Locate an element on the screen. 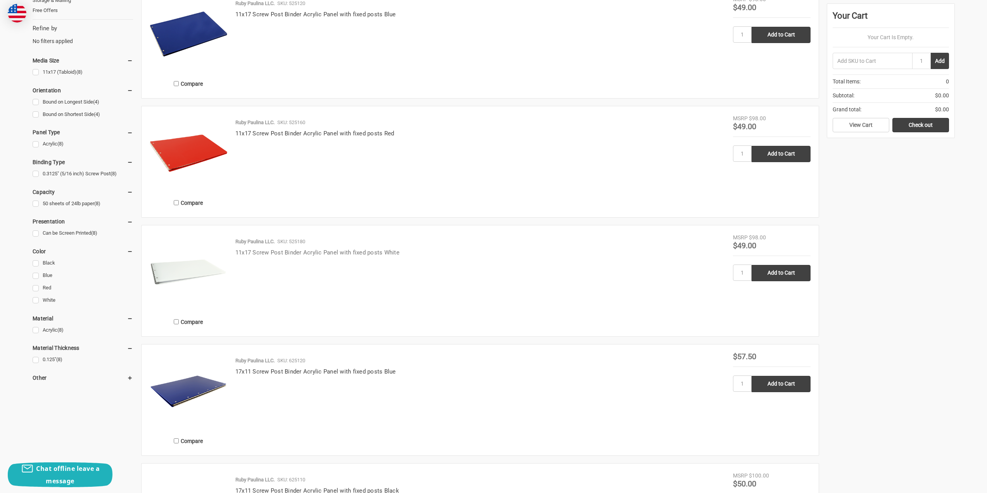 The height and width of the screenshot is (493, 987). span: $50.00 is located at coordinates (745, 484).